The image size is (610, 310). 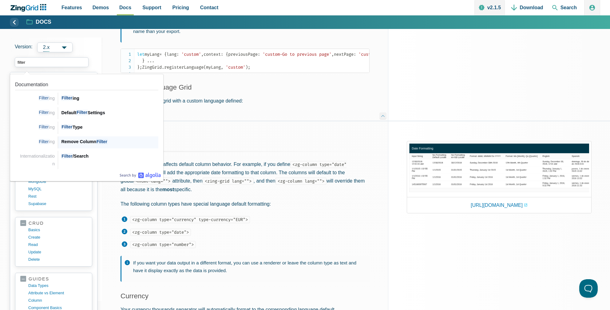 What do you see at coordinates (228, 181) in the screenshot?
I see `code: <zing-grid lang="">` at bounding box center [228, 181].